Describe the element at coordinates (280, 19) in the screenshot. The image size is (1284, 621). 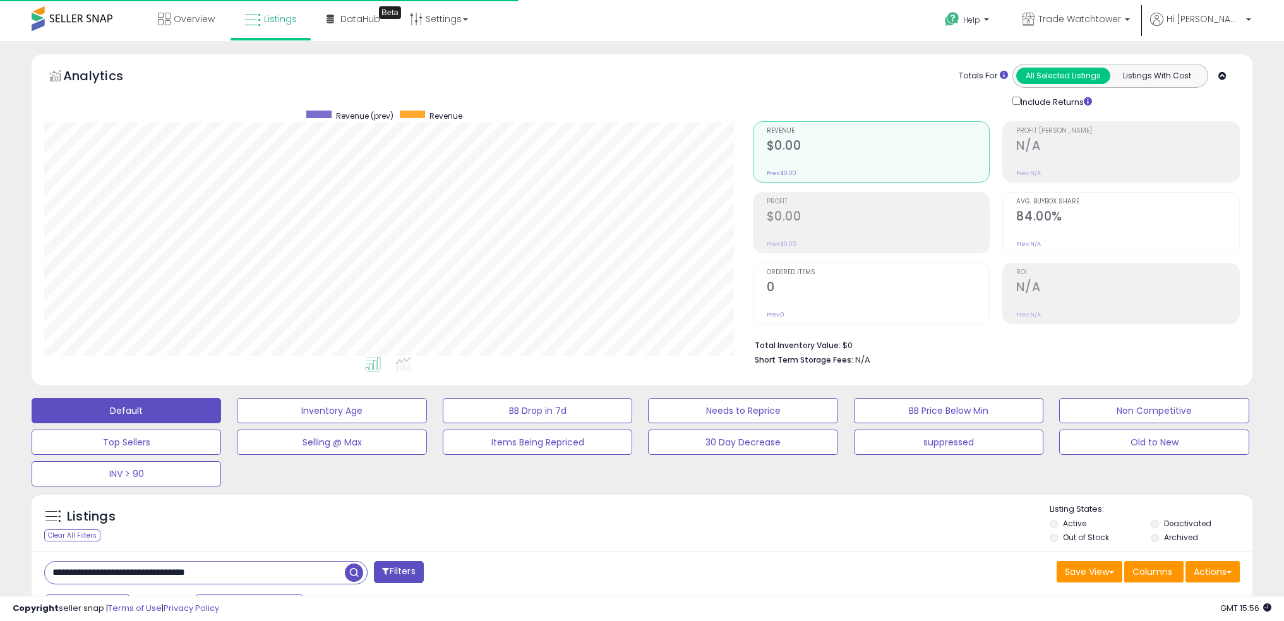
I see `span: Listings` at that location.